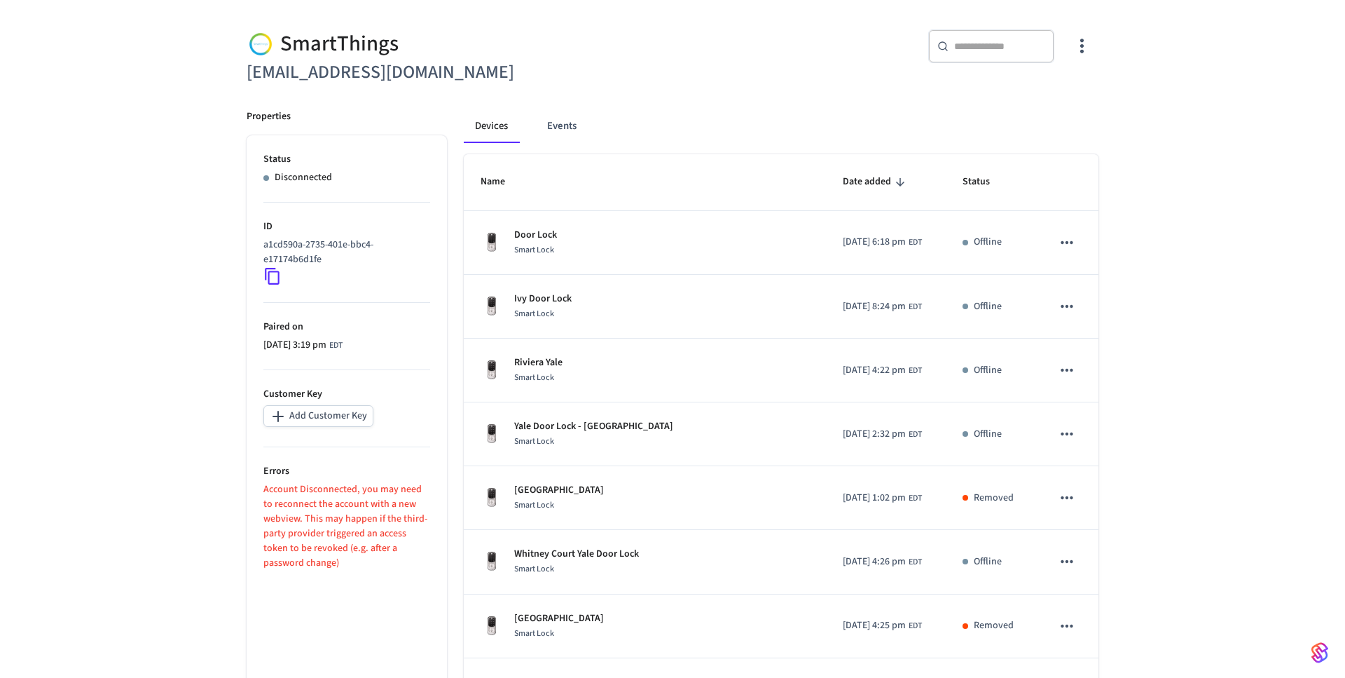  What do you see at coordinates (347, 526) in the screenshot?
I see `p: Account Disconnected, you may need to reconnect the account with a new webview. This may happen i...` at bounding box center [347, 526].